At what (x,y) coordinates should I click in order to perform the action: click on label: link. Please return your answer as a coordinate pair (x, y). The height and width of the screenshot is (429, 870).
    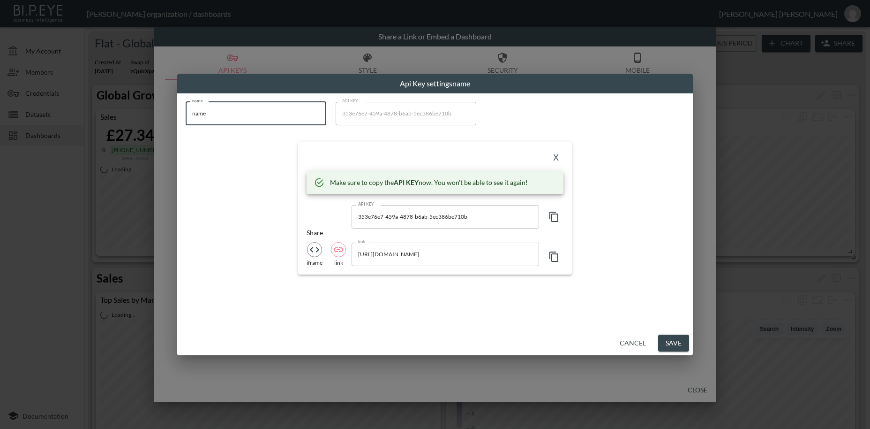
    Looking at the image, I should click on (361, 241).